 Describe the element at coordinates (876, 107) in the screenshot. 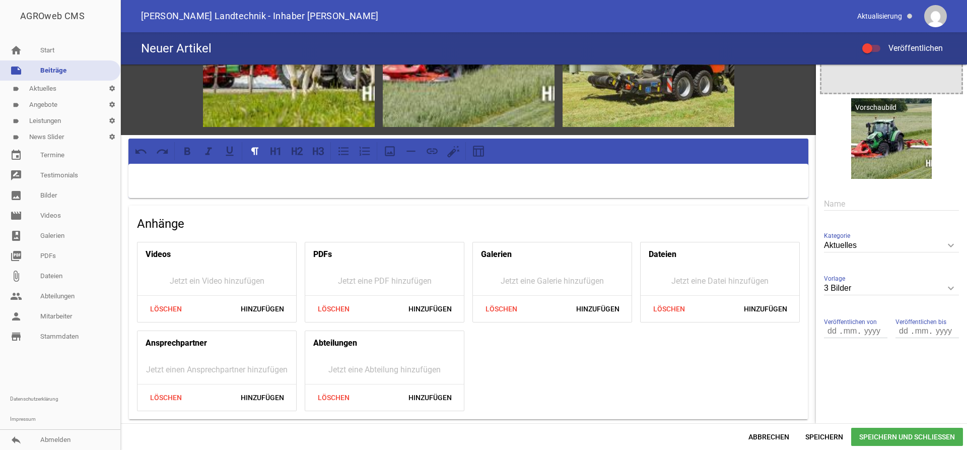

I see `div: Vorschaubild` at that location.